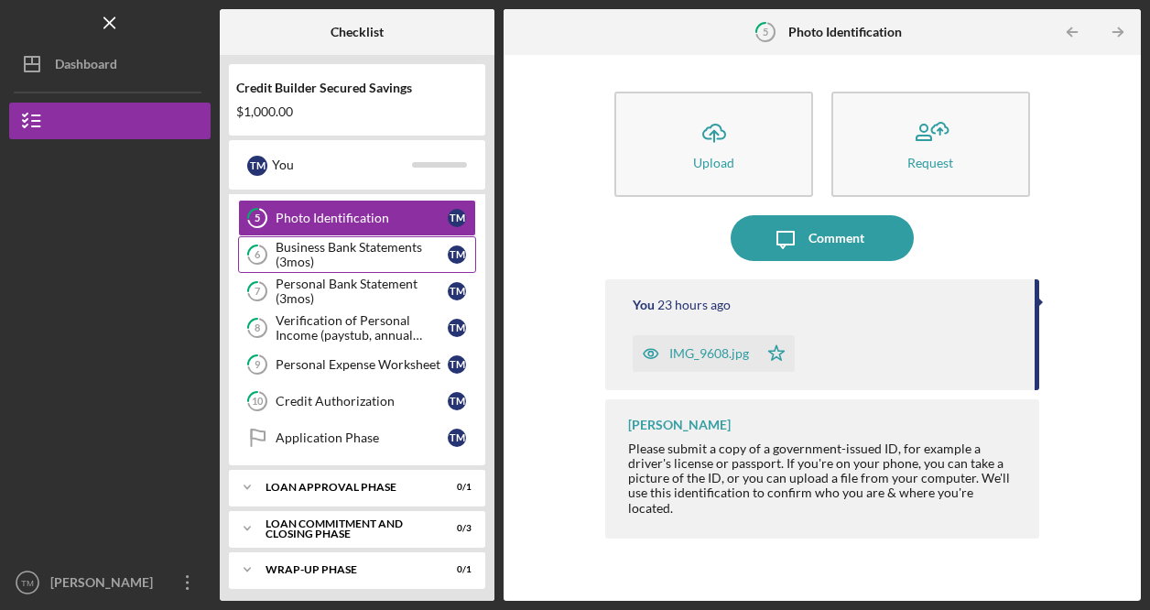  I want to click on div: Business Bank Statements (3mos), so click(362, 255).